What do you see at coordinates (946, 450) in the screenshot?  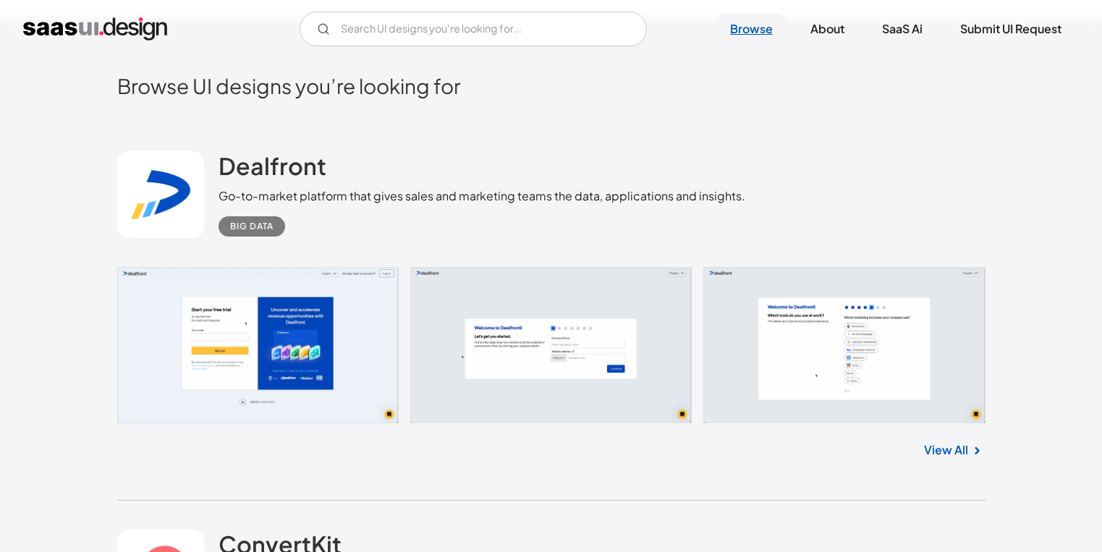 I see `a: View All` at bounding box center [946, 450].